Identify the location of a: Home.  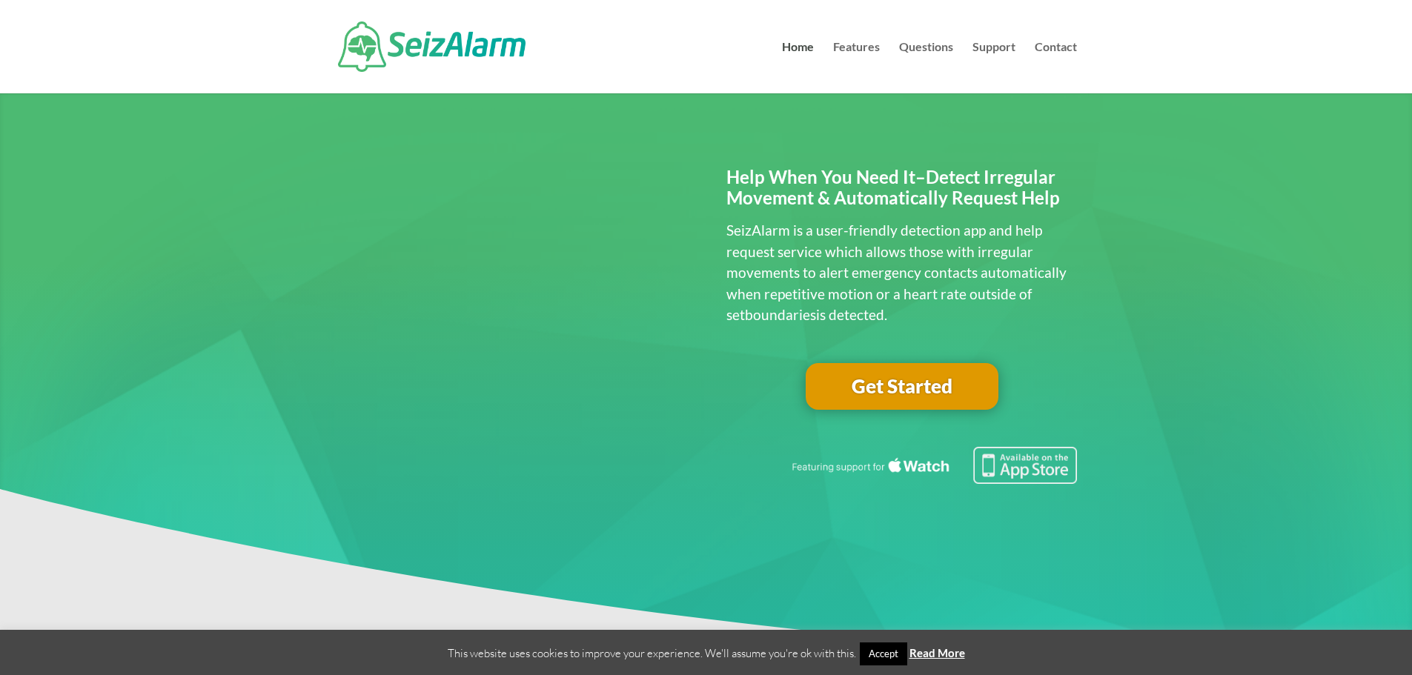
(797, 67).